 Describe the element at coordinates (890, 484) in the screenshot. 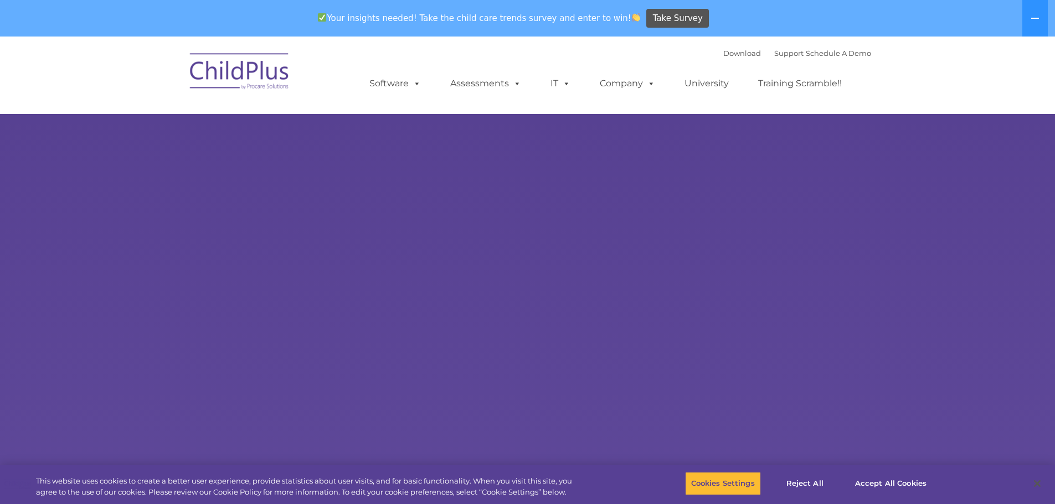

I see `button: Accept All Cookies` at that location.